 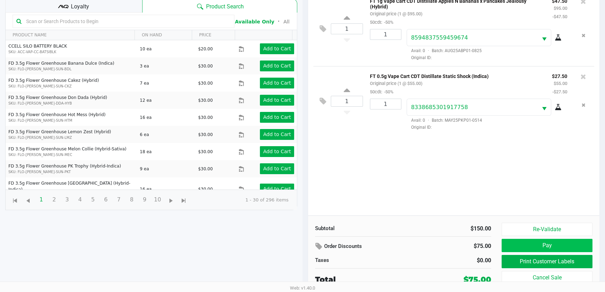 What do you see at coordinates (356, 228) in the screenshot?
I see `div: Subtotal` at bounding box center [356, 228].